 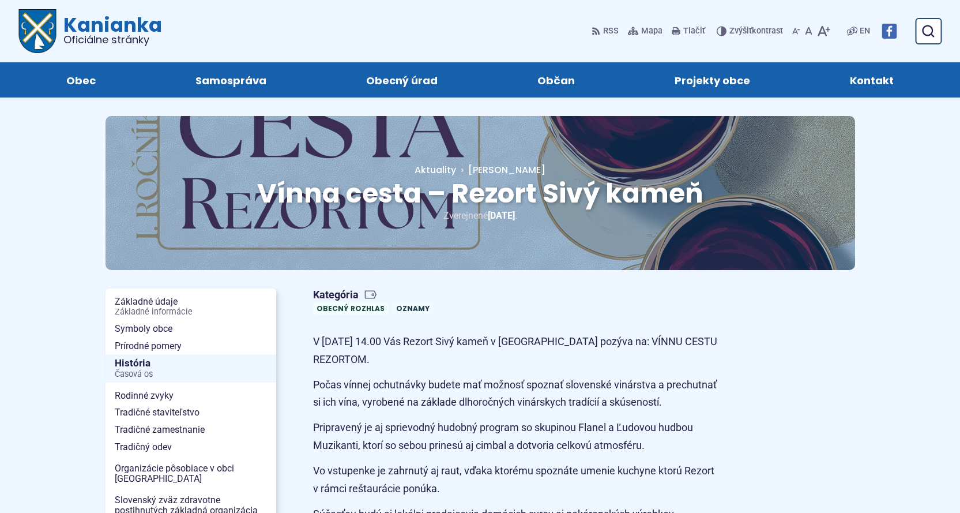 What do you see at coordinates (191, 306) in the screenshot?
I see `span: Základné údaje` at bounding box center [191, 306].